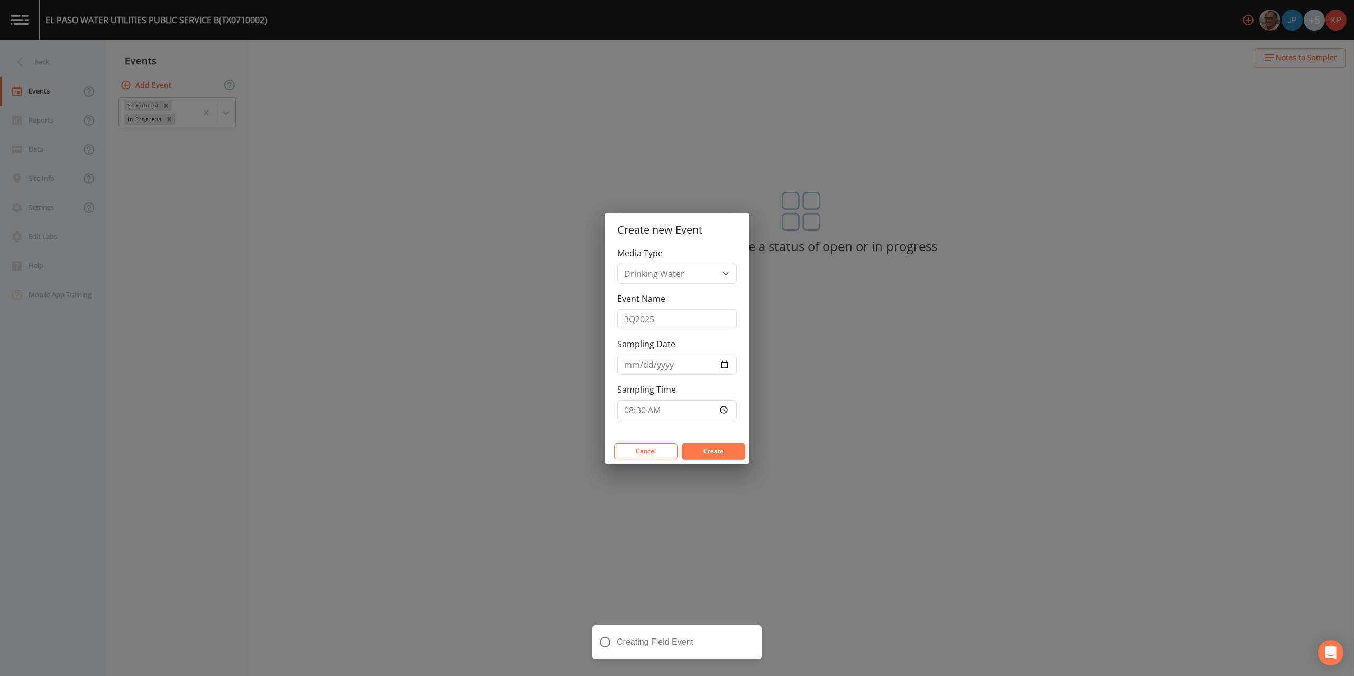 The height and width of the screenshot is (676, 1354). What do you see at coordinates (1331, 653) in the screenshot?
I see `div: Open Intercom Messenger` at bounding box center [1331, 653].